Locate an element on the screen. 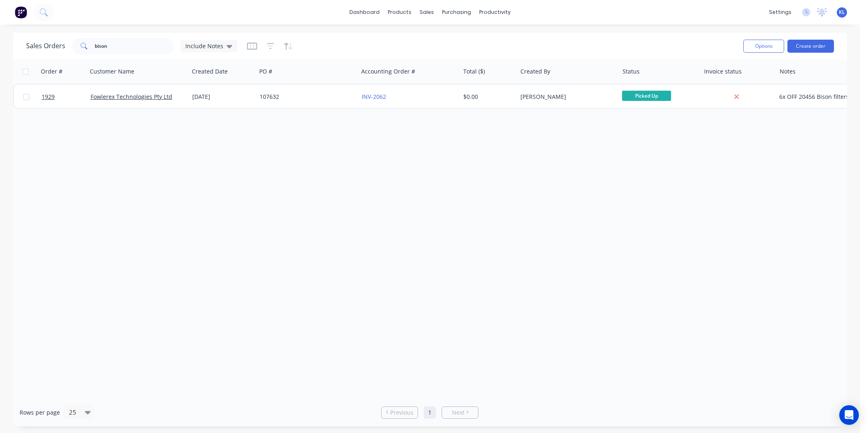  div: sales is located at coordinates (427, 12).